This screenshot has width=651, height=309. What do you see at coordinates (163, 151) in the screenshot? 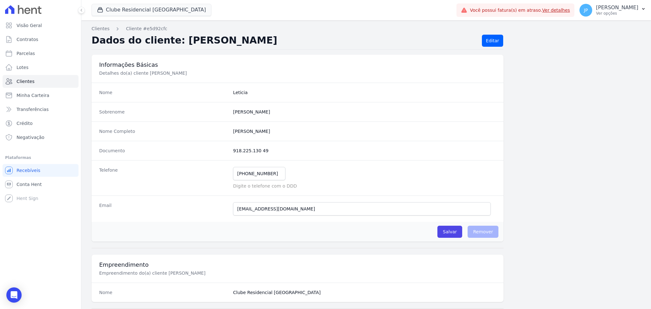
I see `dt: Documento` at bounding box center [163, 151].